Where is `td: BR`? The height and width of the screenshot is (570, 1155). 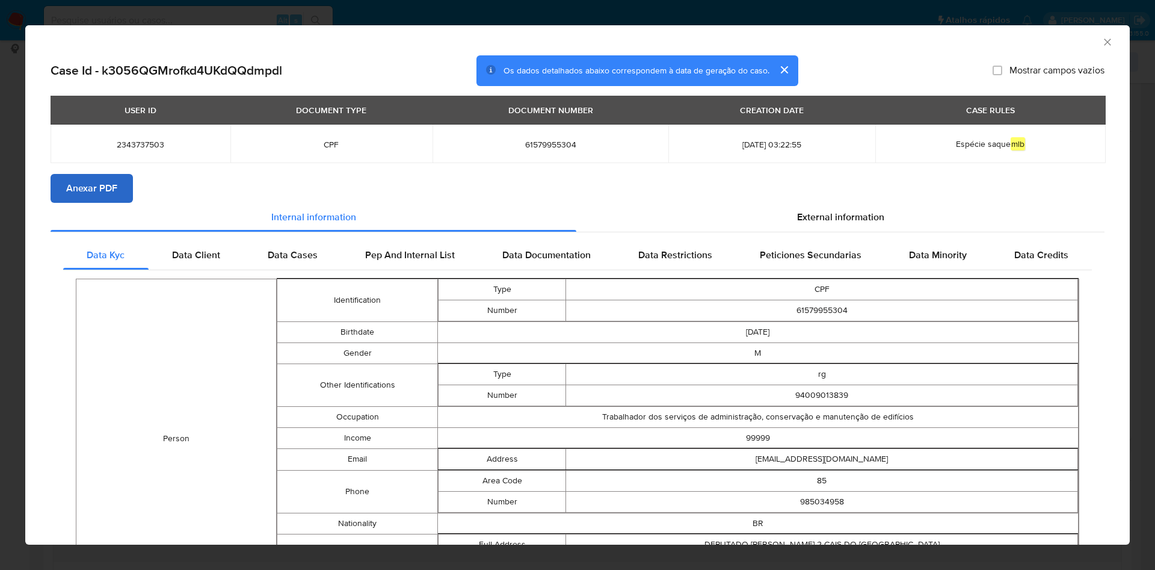 td: BR is located at coordinates (757, 523).